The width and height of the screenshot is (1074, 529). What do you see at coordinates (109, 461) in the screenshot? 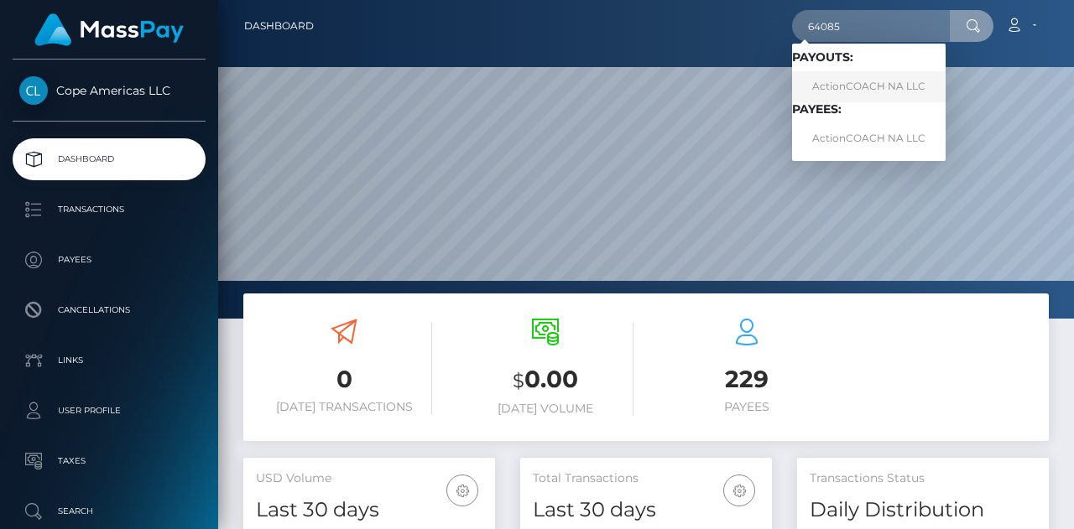
I see `p: Taxes` at bounding box center [109, 461].